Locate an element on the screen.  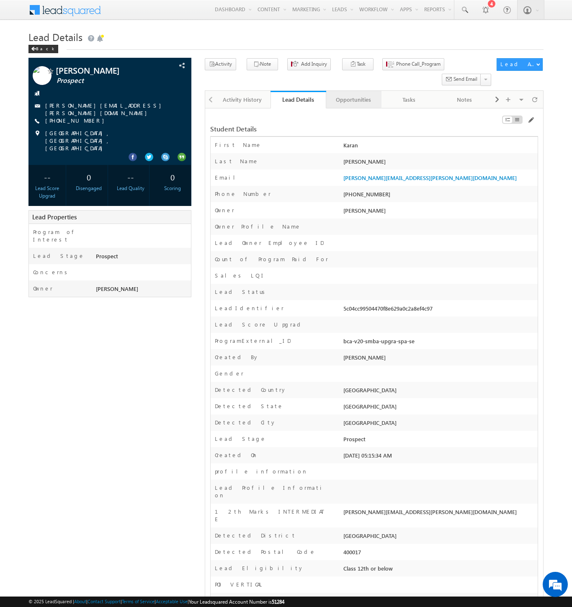
label: Lead Profile Information is located at coordinates (272, 492).